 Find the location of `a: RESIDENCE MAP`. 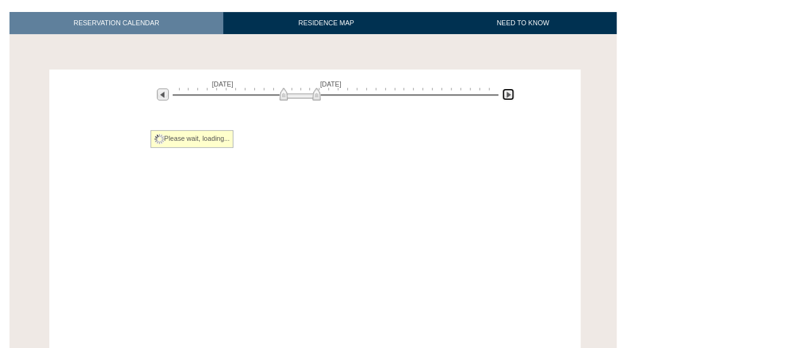

a: RESIDENCE MAP is located at coordinates (326, 23).